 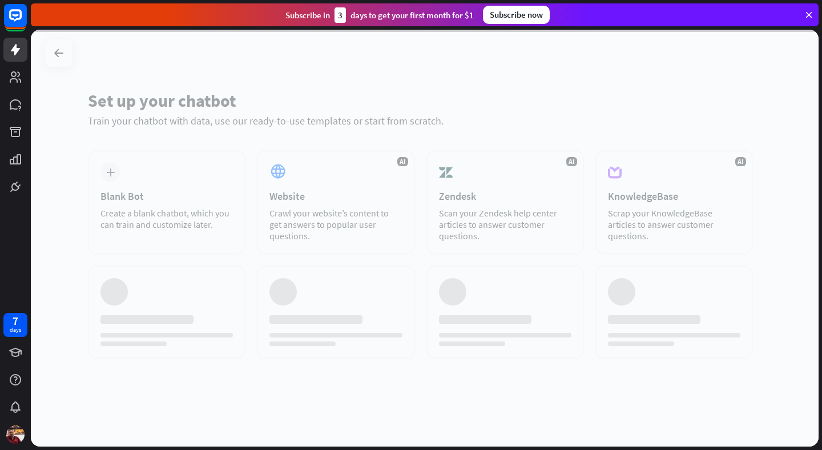 I want to click on div: Subscribe in days to get your first month for $1, so click(x=380, y=15).